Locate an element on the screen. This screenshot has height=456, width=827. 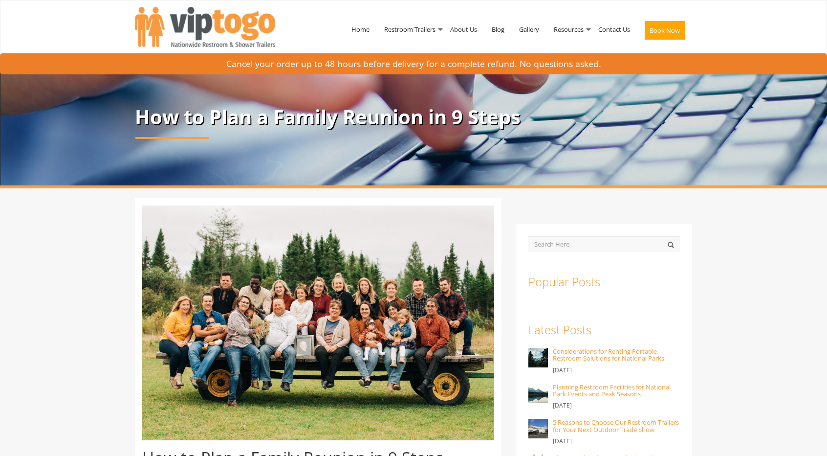
p: How to Plan a Family Reunion in 9 Steps is located at coordinates (414, 117).